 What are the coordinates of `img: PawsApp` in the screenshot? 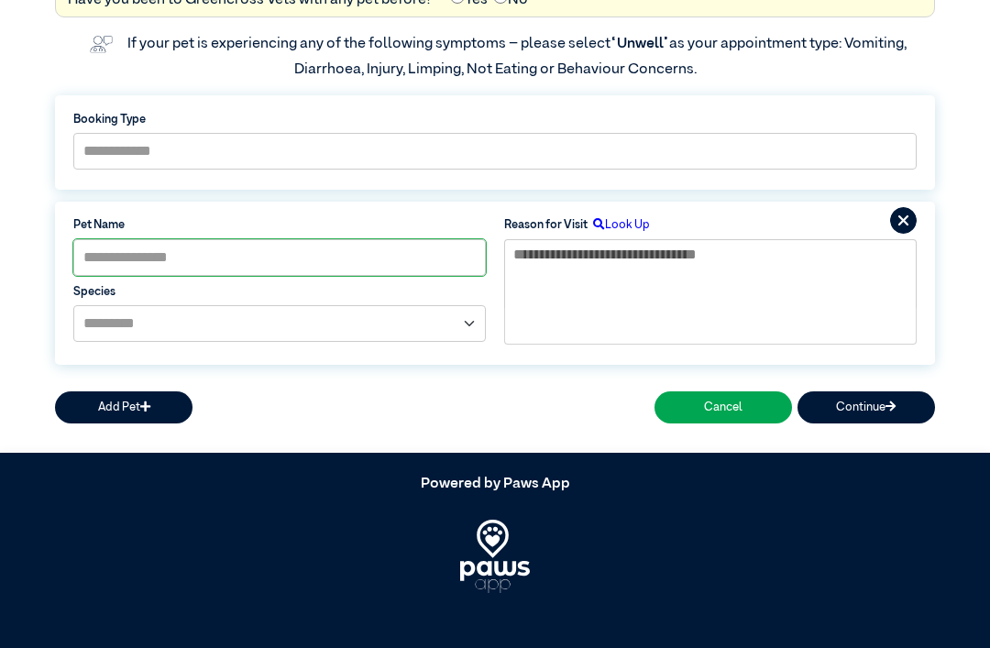 It's located at (495, 557).